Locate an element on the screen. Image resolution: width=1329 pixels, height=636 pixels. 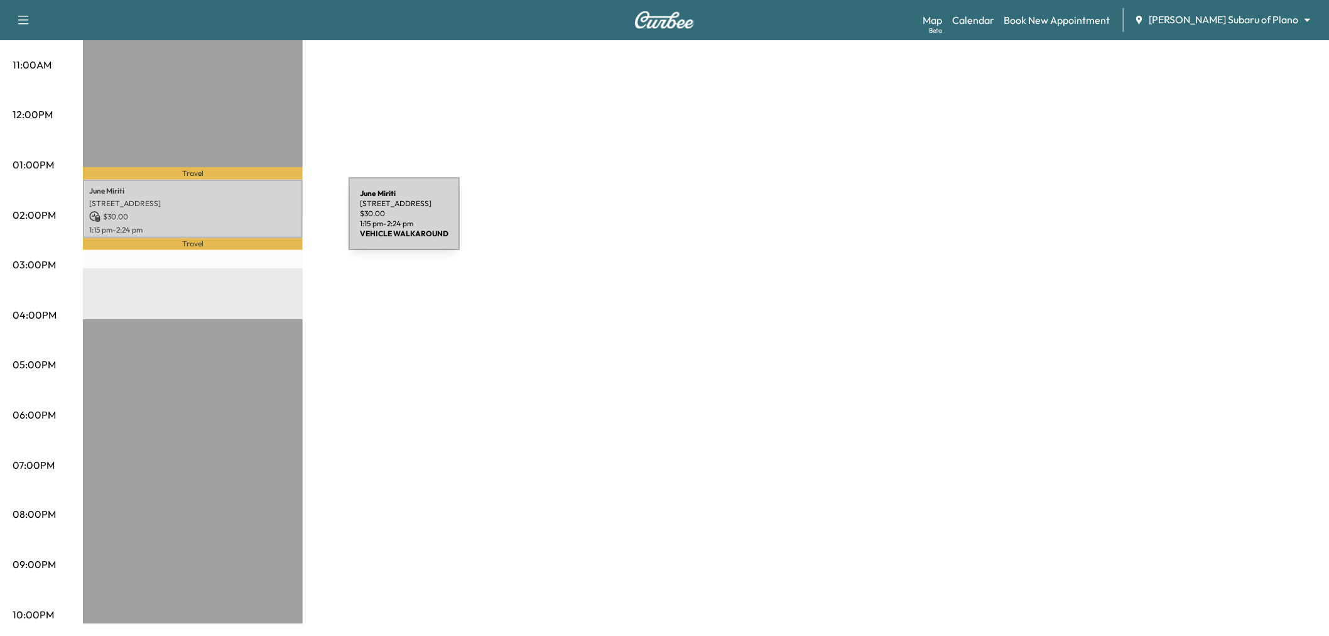
a: Calendar is located at coordinates (973, 20).